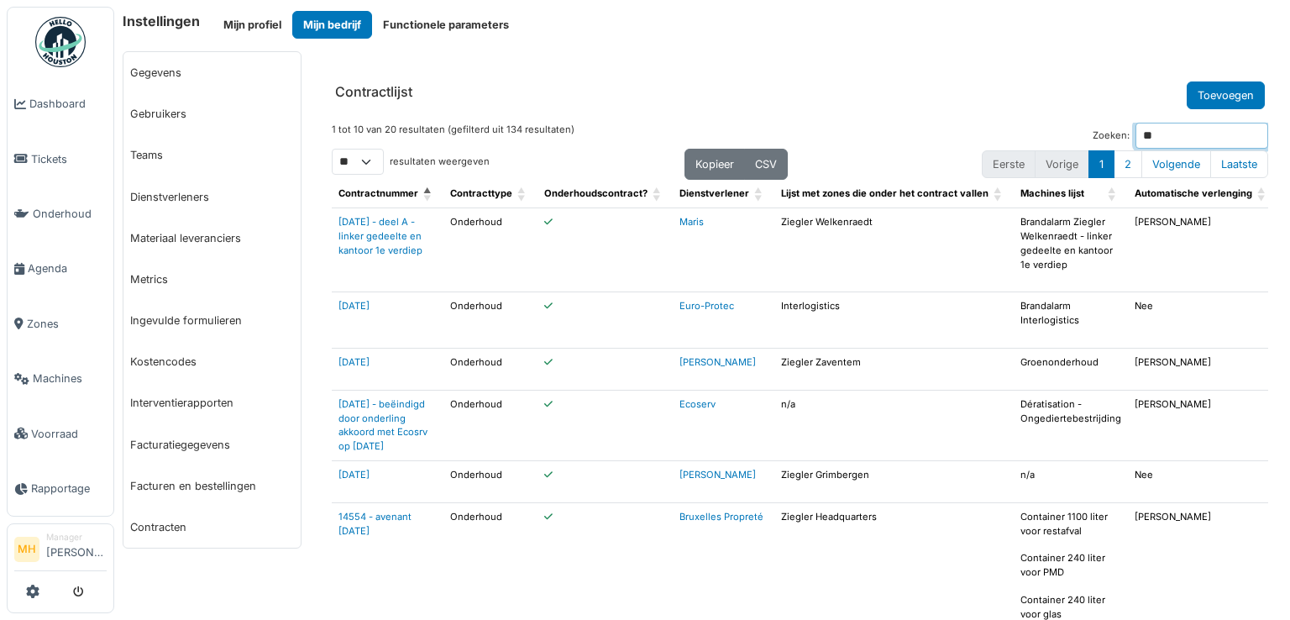 Image resolution: width=1290 pixels, height=620 pixels. What do you see at coordinates (252, 24) in the screenshot?
I see `a: Mijn profiel` at bounding box center [252, 24].